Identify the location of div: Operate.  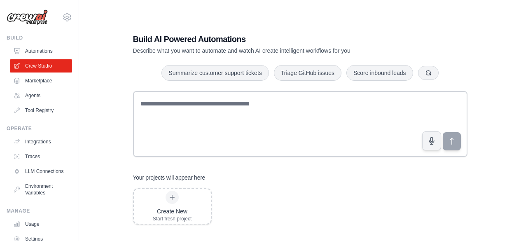
(39, 128).